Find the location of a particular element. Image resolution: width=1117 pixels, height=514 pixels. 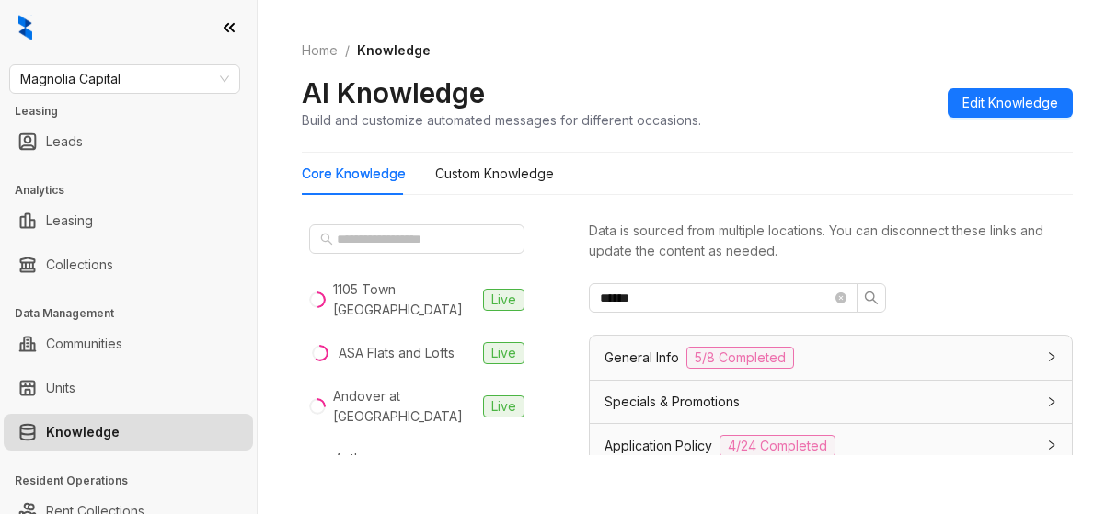

div: Data is sourced from multiple locations. You can disconnect these links and update the content as... is located at coordinates (831, 241).